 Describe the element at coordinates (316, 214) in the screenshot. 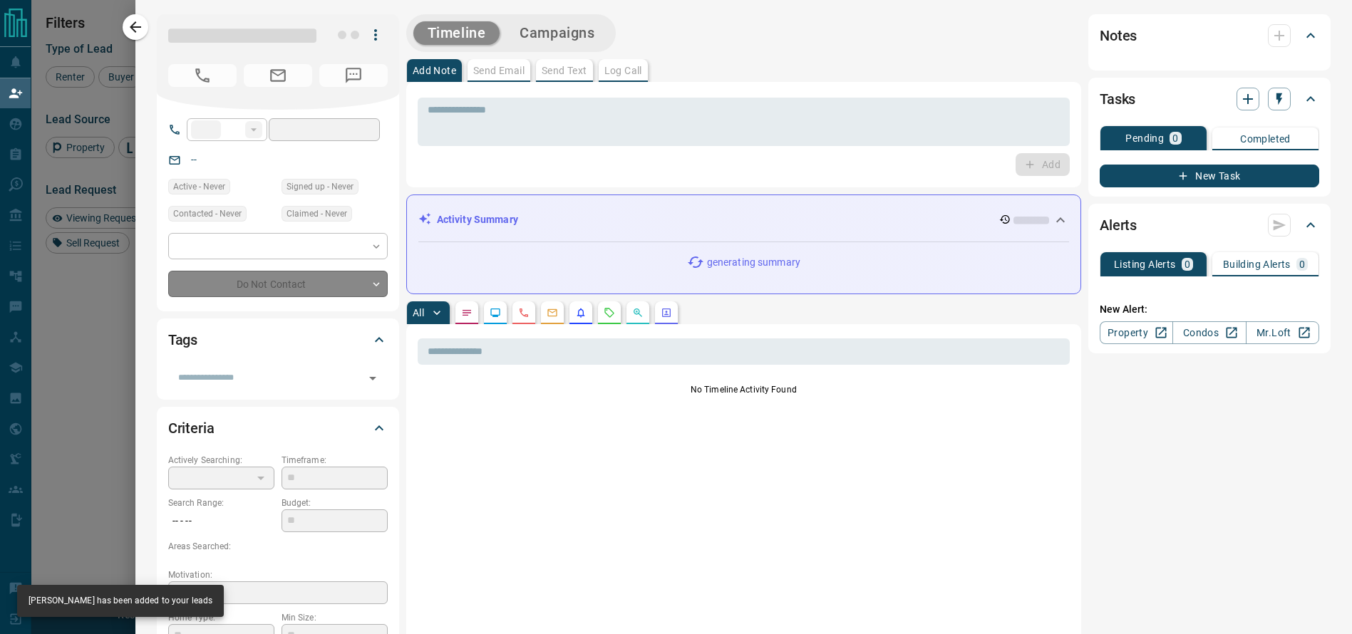

I see `span: Claimed - Never` at that location.